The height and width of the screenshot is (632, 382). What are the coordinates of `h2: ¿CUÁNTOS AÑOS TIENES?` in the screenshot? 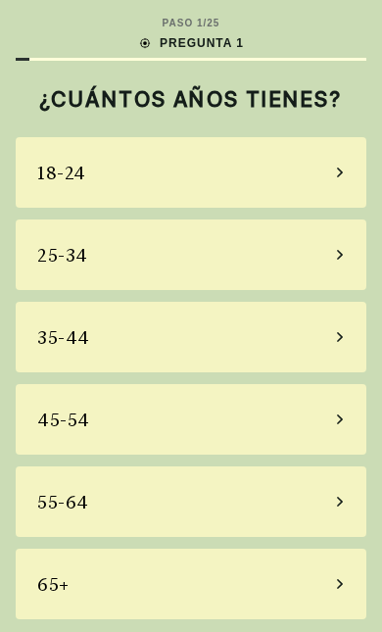 It's located at (191, 99).